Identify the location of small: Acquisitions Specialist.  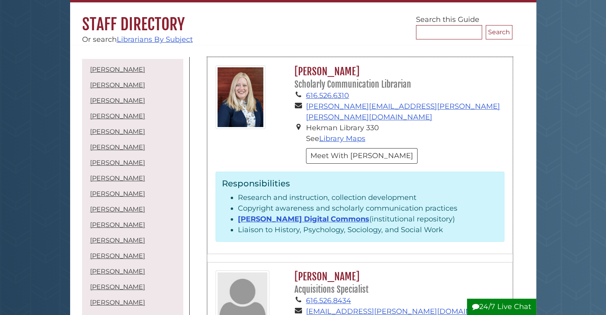
(332, 290).